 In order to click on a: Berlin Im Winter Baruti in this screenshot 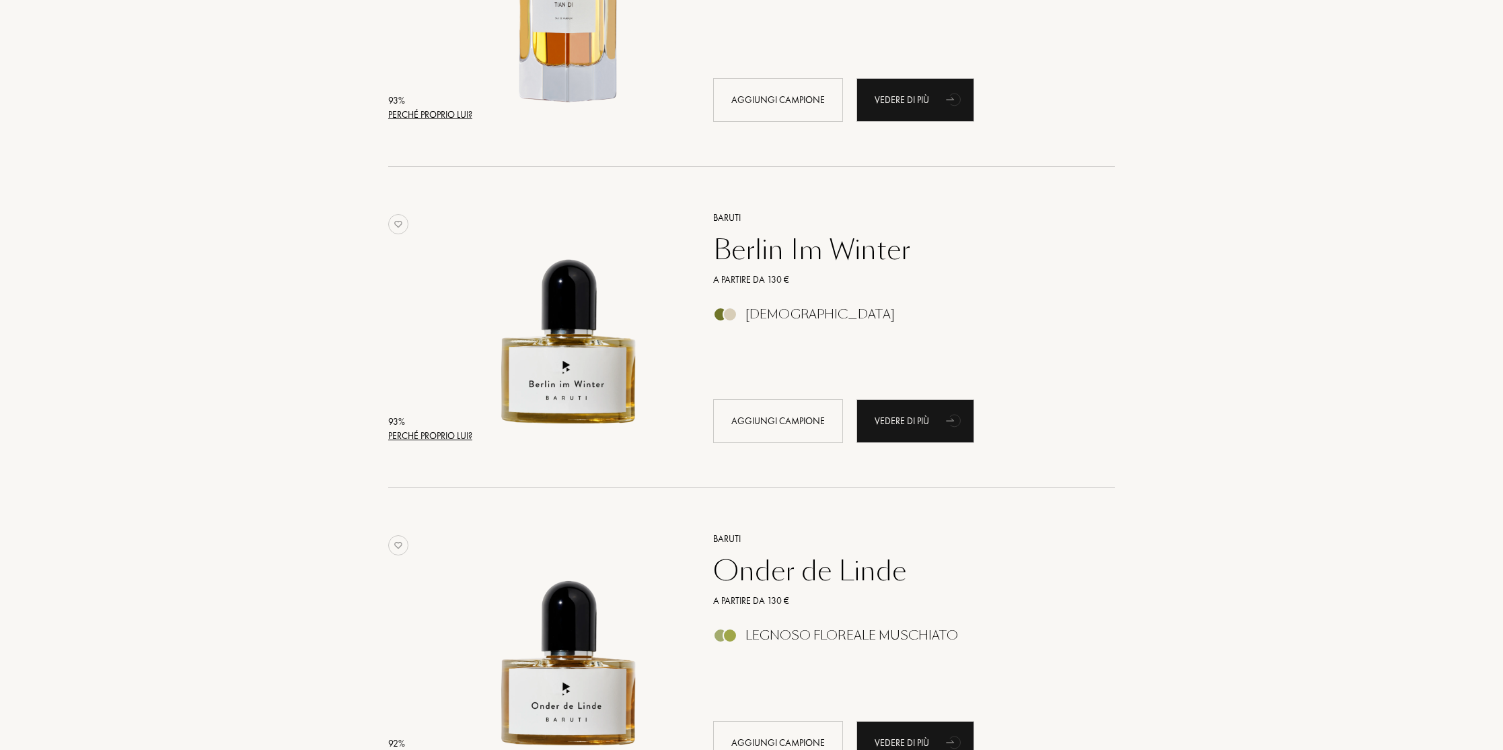, I will do `click(575, 326)`.